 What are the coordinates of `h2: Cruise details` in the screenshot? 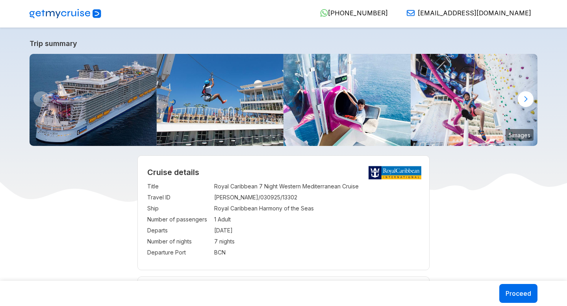 It's located at (283, 172).